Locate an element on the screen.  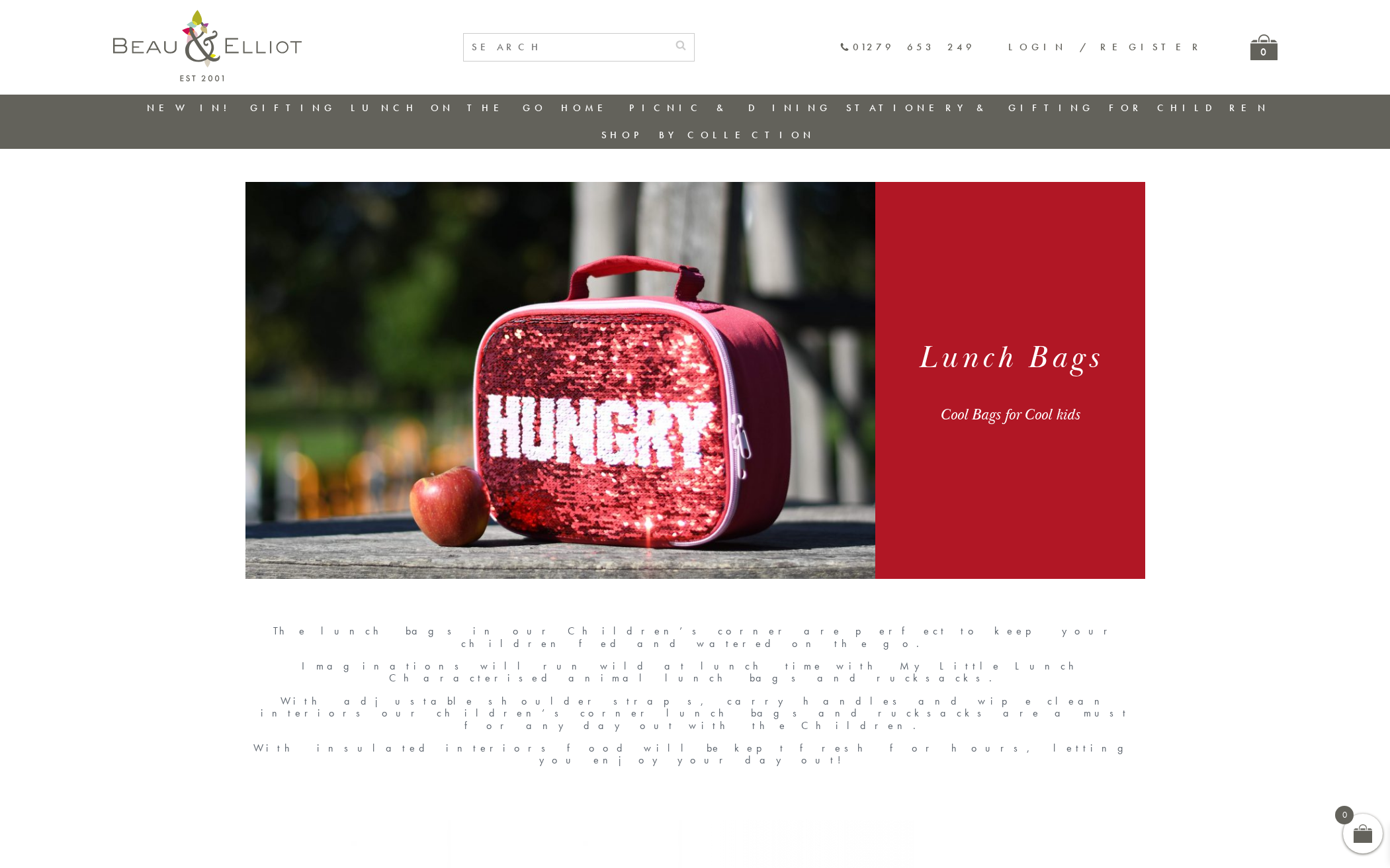
a: 01279 653 249 is located at coordinates (907, 47).